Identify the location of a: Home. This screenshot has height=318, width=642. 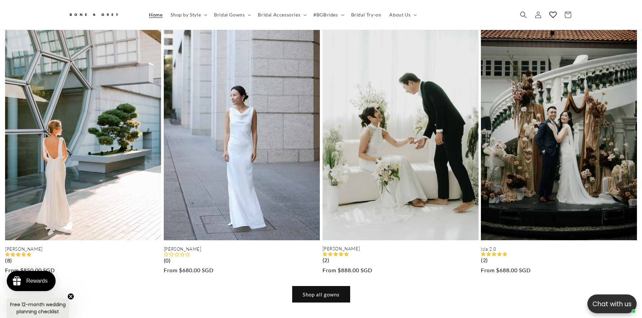
(156, 15).